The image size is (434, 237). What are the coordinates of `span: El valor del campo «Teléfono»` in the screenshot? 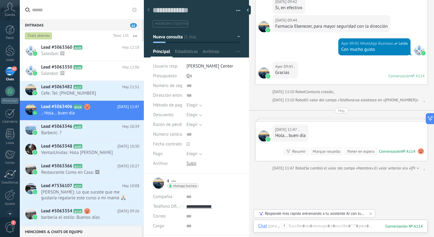 It's located at (330, 100).